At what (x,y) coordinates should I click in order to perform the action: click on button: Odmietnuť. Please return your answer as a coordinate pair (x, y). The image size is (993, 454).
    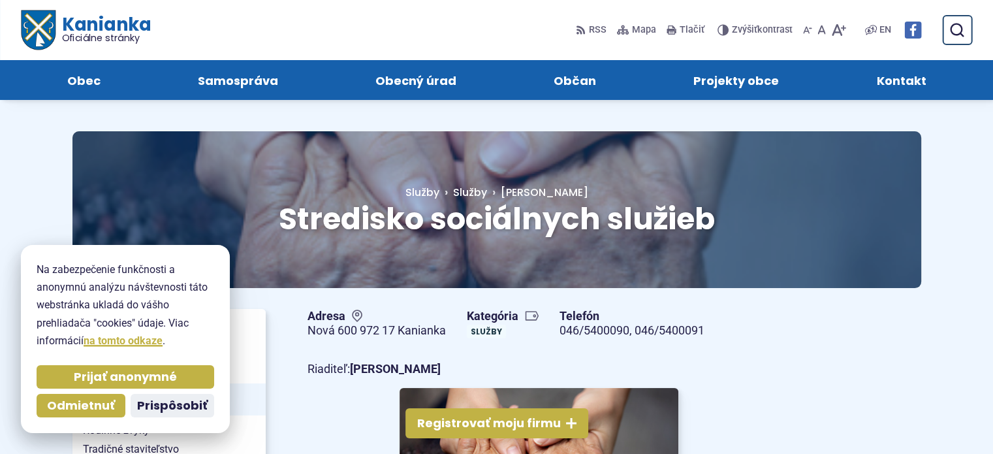
    Looking at the image, I should click on (81, 406).